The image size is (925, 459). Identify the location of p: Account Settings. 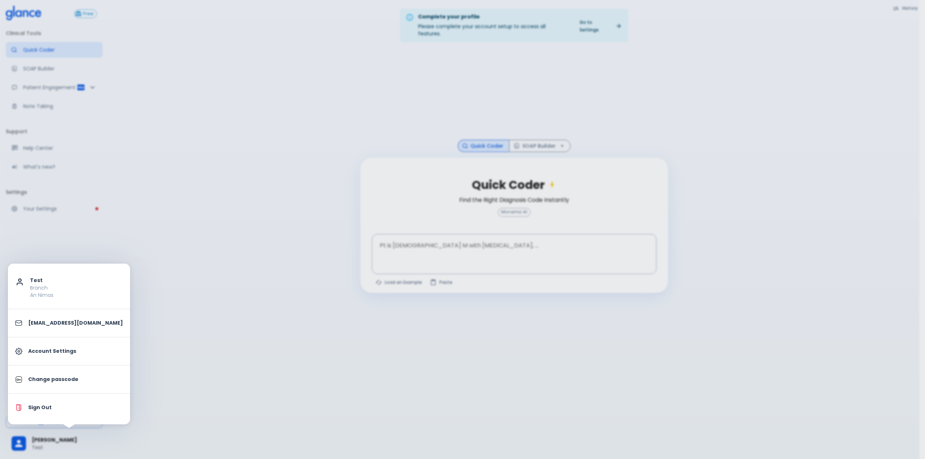
(76, 351).